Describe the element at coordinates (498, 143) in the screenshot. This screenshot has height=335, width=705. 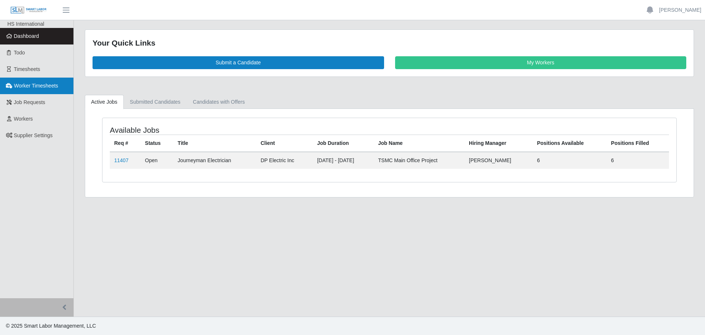
I see `th: Hiring Manager` at that location.